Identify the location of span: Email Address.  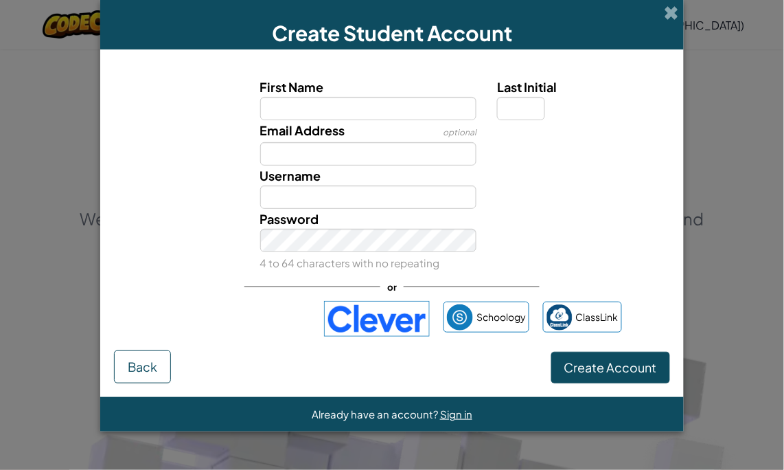
(303, 130).